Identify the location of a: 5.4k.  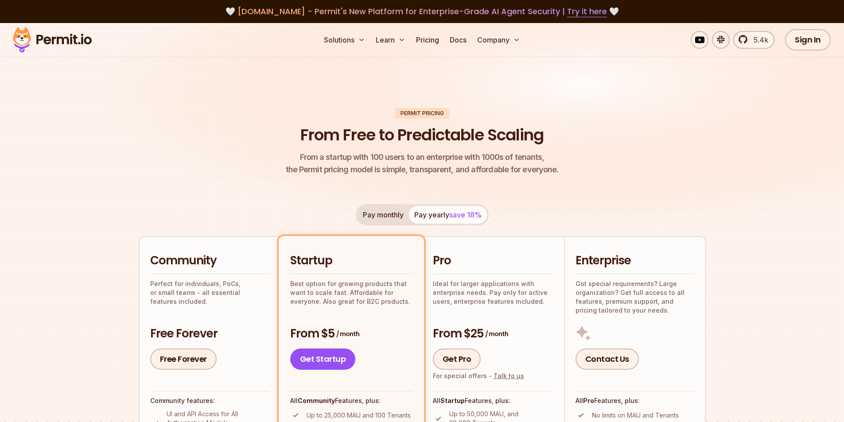
(753, 40).